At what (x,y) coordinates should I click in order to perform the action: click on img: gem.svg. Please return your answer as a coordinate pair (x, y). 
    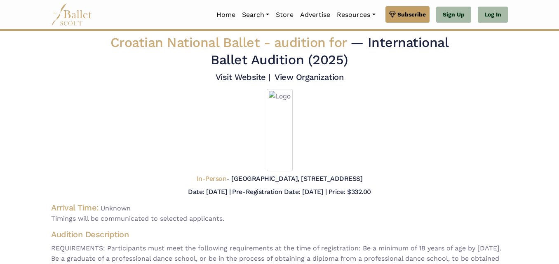
    Looking at the image, I should click on (392, 14).